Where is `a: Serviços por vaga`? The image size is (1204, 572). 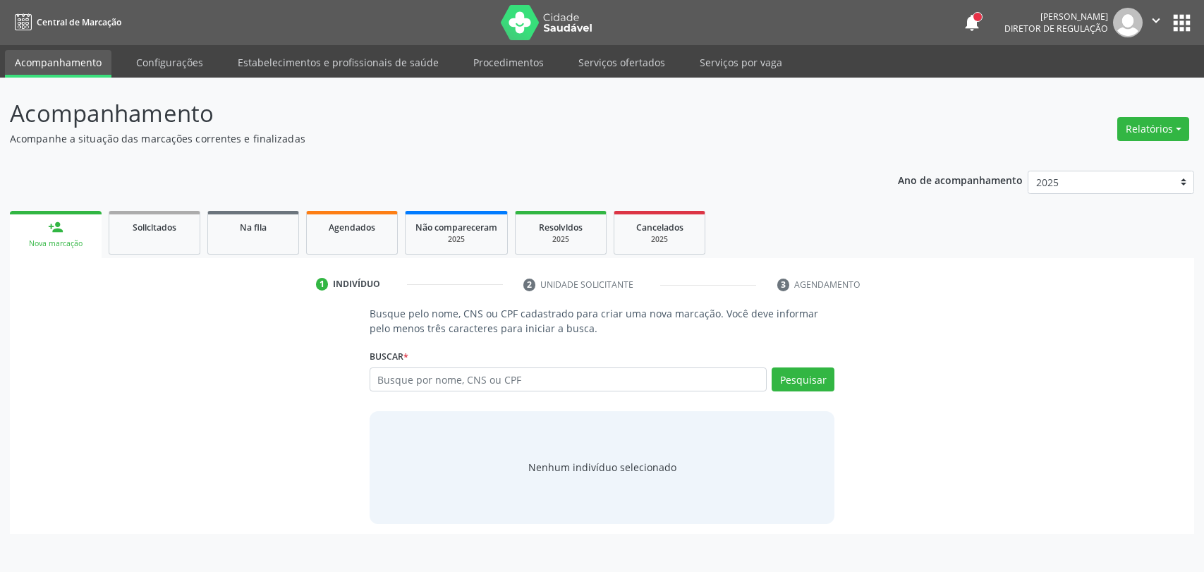 a: Serviços por vaga is located at coordinates (741, 62).